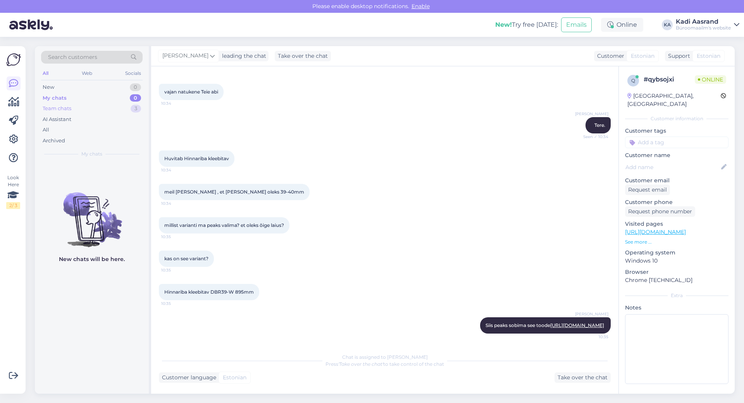  I want to click on div: New, so click(48, 87).